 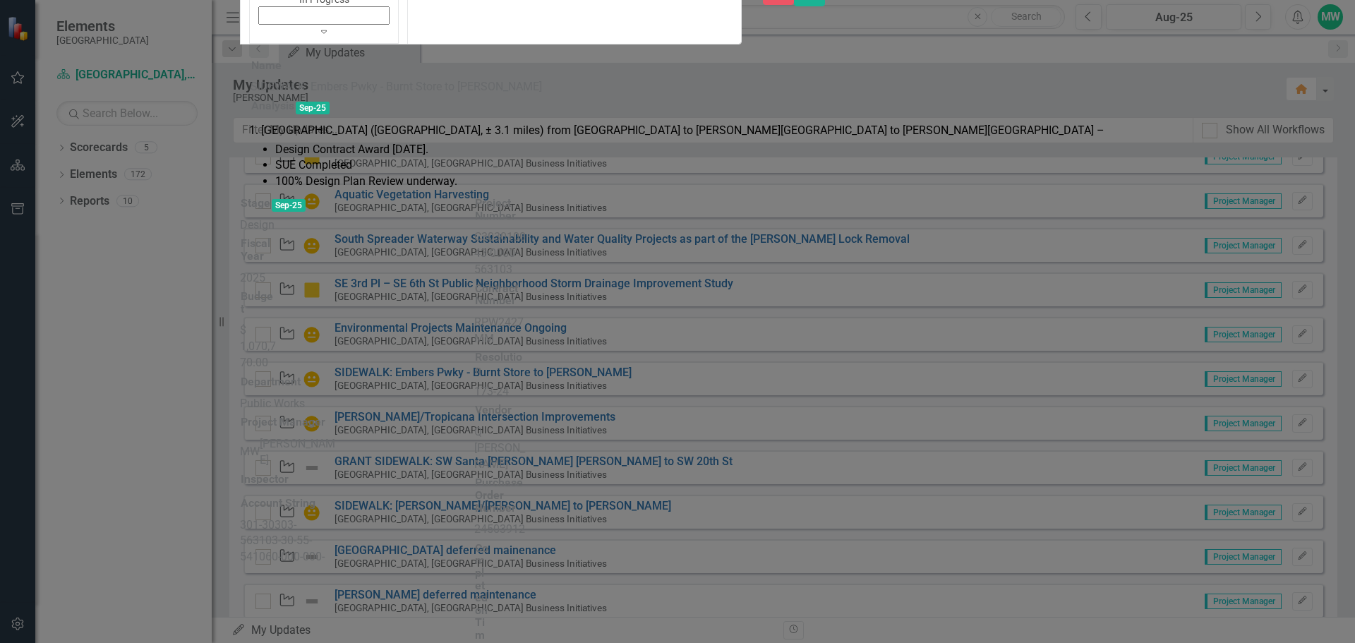 I want to click on span: RPW2427MM, so click(x=499, y=330).